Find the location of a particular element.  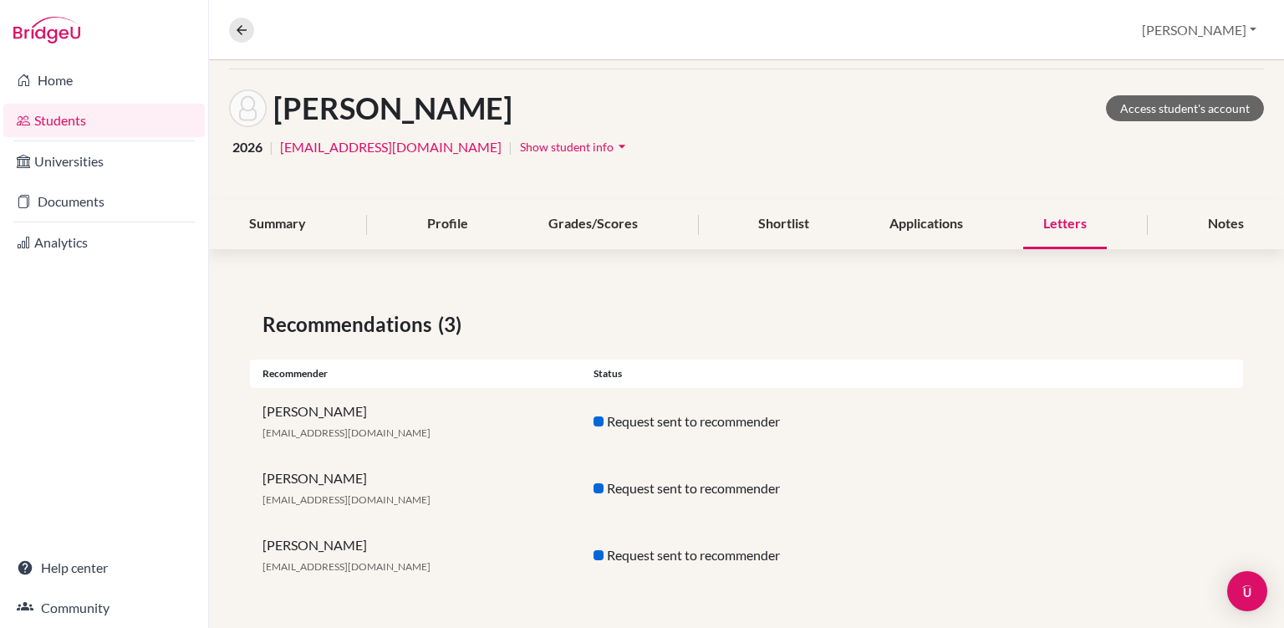

div: Open Intercom Messenger is located at coordinates (1247, 591).